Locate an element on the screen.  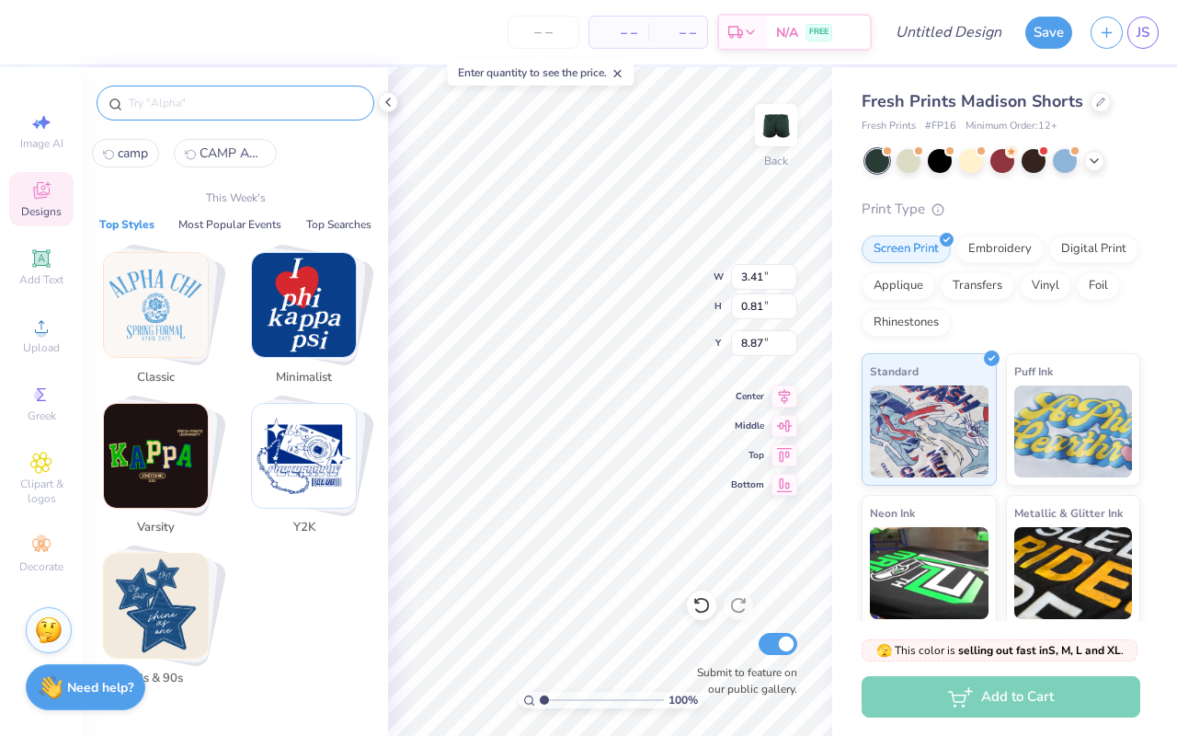
span: Clipart & logos is located at coordinates (41, 491).